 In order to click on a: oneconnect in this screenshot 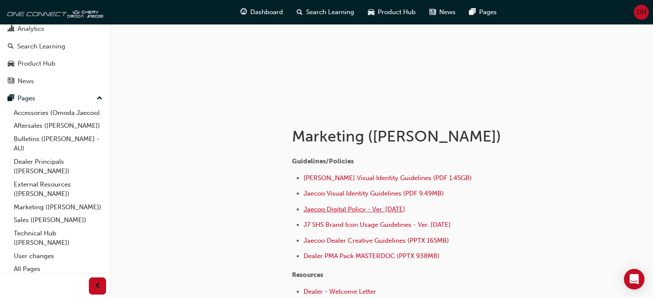, I will do `click(54, 12)`.